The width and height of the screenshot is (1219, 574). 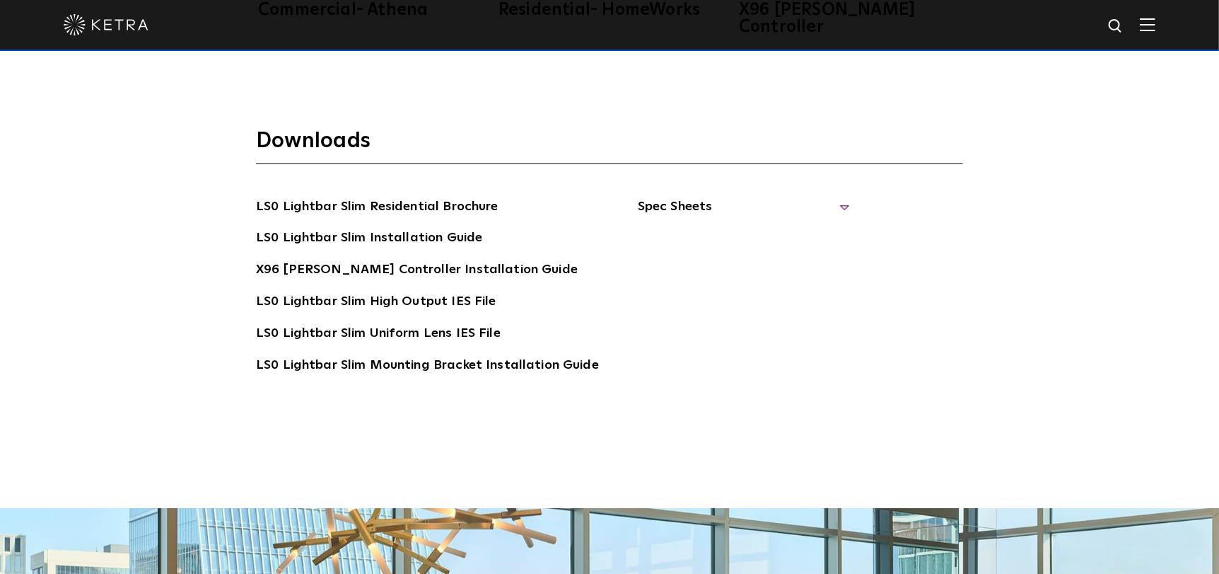 I want to click on img: search icon, so click(x=1116, y=26).